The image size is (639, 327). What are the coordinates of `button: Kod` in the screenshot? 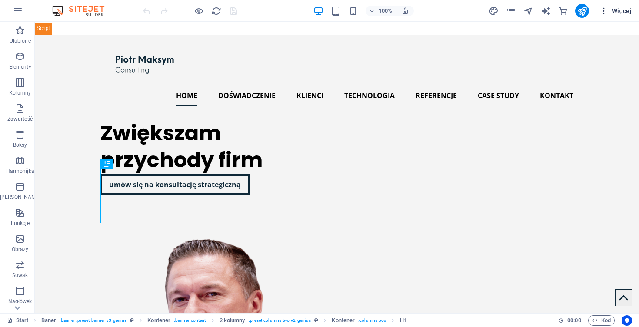 It's located at (601, 321).